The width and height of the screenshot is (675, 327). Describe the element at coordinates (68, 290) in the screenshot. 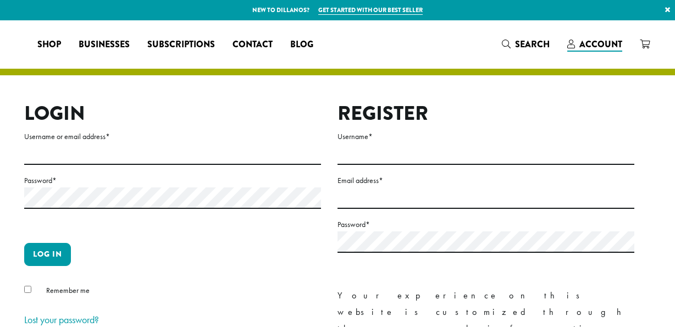

I see `span: Remember me` at that location.